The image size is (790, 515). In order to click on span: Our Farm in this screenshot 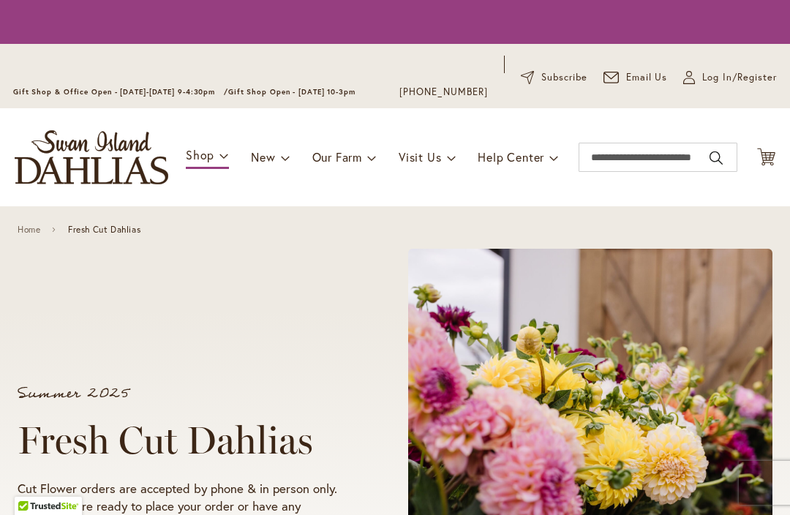, I will do `click(337, 156)`.